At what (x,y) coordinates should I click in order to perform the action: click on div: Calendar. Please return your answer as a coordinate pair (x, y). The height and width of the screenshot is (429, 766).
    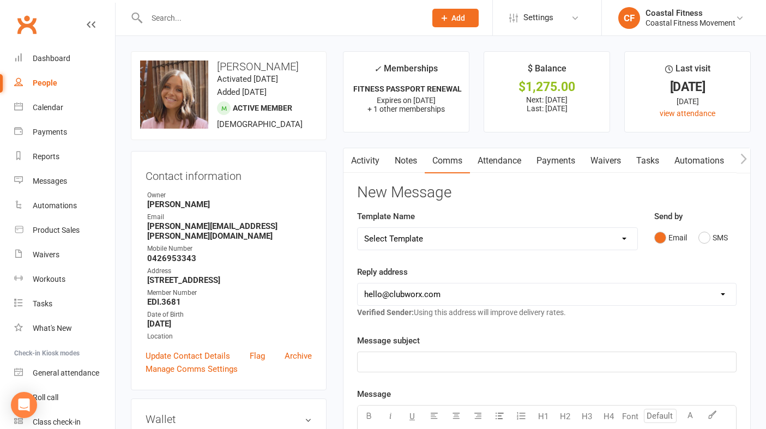
    Looking at the image, I should click on (48, 107).